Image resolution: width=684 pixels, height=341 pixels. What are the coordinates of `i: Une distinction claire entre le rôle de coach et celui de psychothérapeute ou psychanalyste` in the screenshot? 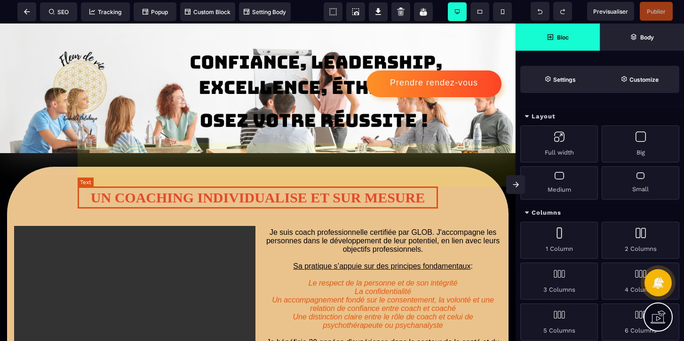 It's located at (384, 298).